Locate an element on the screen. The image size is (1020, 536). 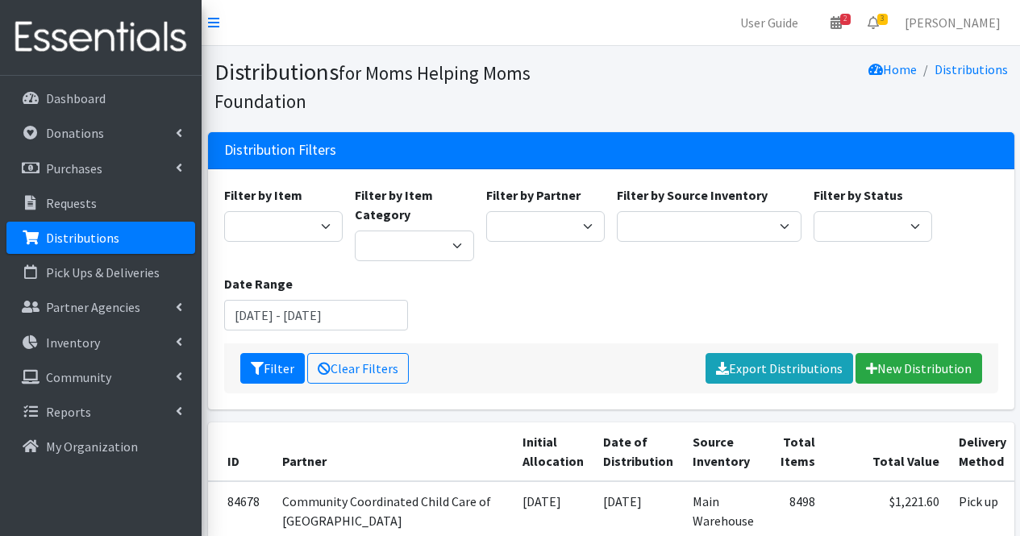
p: Purchases is located at coordinates (74, 169).